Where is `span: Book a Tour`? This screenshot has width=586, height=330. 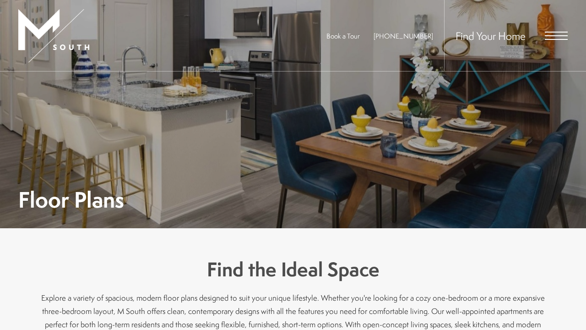
span: Book a Tour is located at coordinates (343, 36).